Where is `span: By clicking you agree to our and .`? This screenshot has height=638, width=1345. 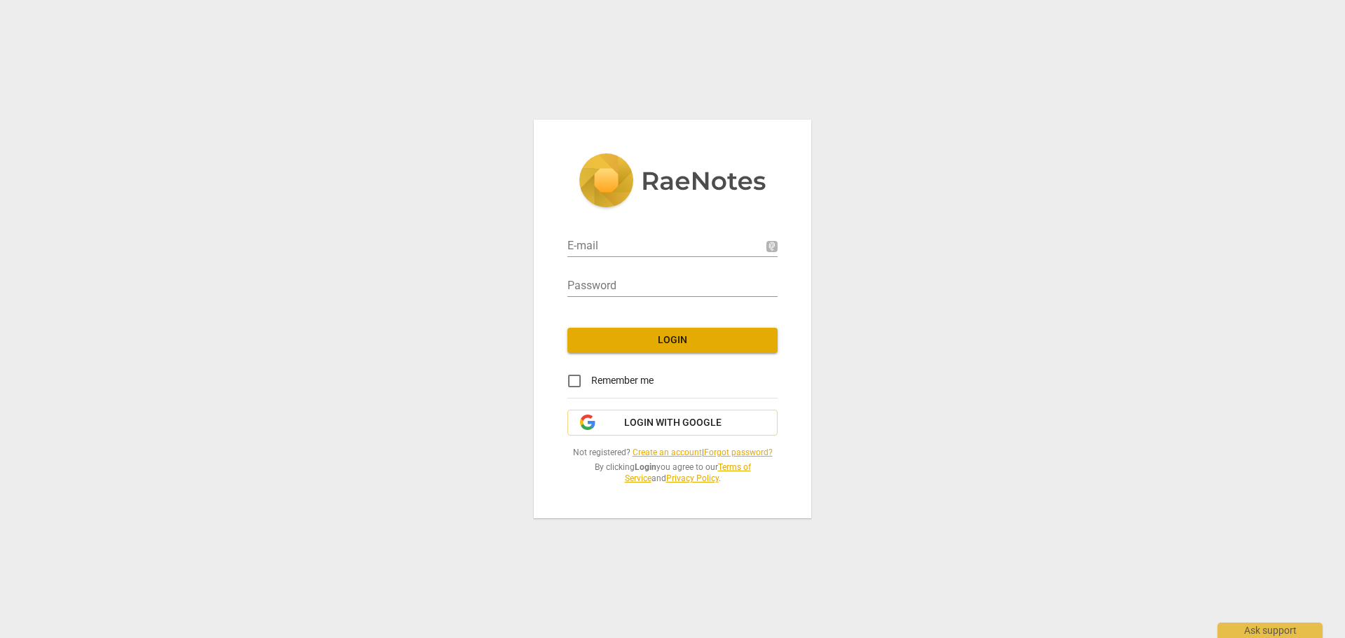 span: By clicking you agree to our and . is located at coordinates (672, 473).